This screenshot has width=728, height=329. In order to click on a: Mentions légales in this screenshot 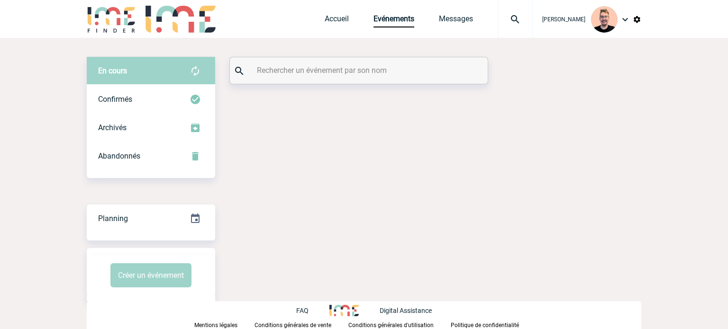, I will do `click(224, 324)`.